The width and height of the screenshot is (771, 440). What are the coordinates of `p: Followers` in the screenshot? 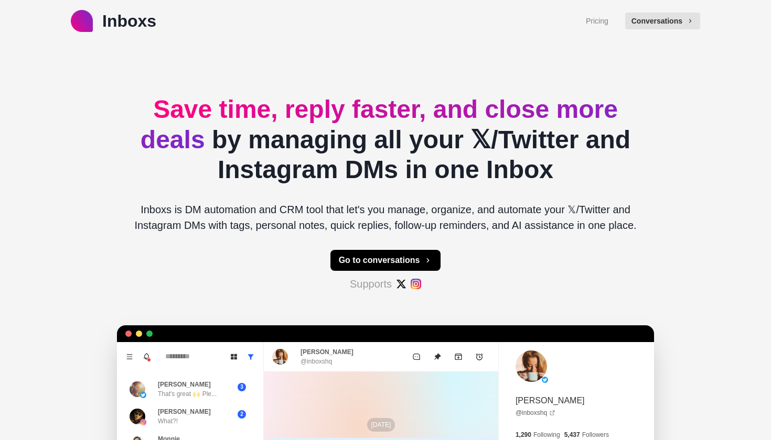 It's located at (595, 435).